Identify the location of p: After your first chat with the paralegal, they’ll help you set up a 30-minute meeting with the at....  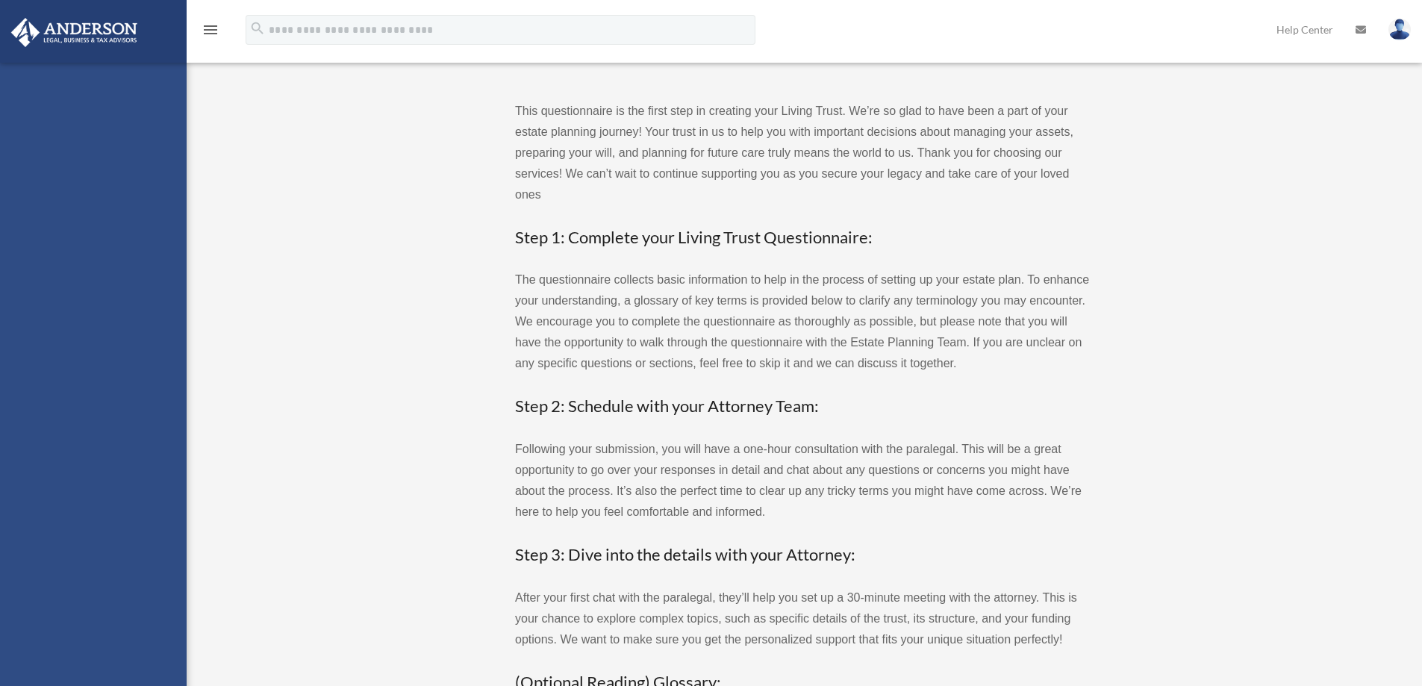
(802, 619).